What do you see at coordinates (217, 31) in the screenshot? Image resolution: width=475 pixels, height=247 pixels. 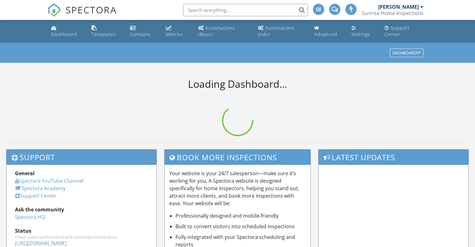 I see `div: Automations (Basic)` at bounding box center [217, 31].